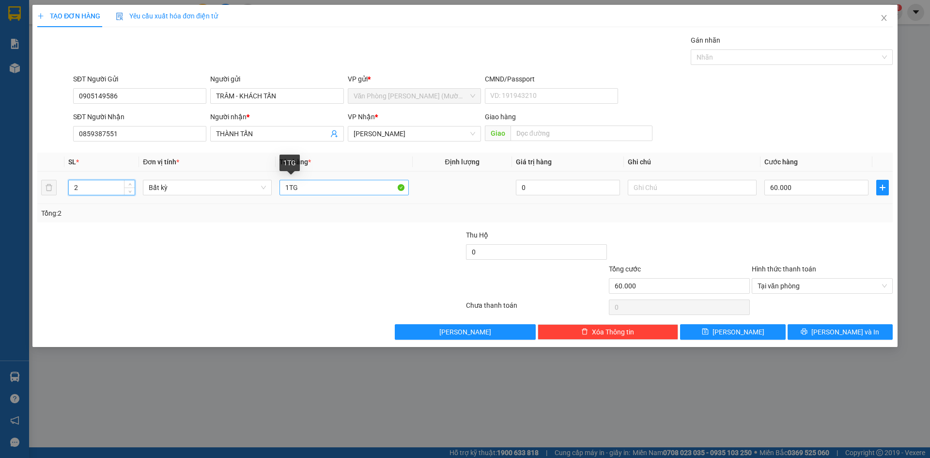 The image size is (930, 458). What do you see at coordinates (804, 332) in the screenshot?
I see `span: printer` at bounding box center [804, 332].